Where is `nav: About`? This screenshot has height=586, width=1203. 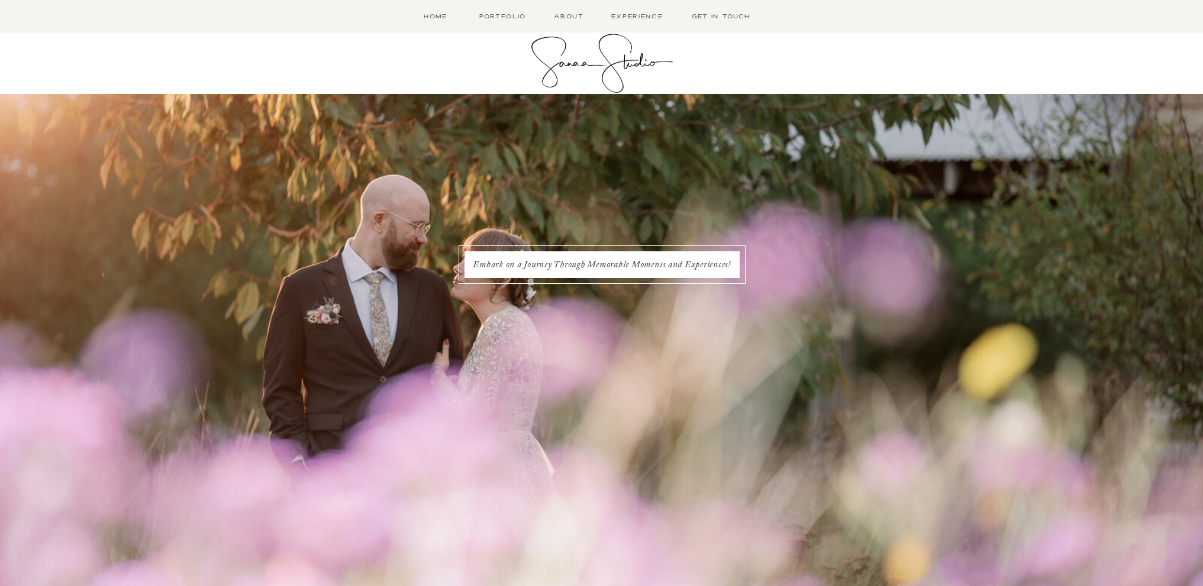 nav: About is located at coordinates (569, 16).